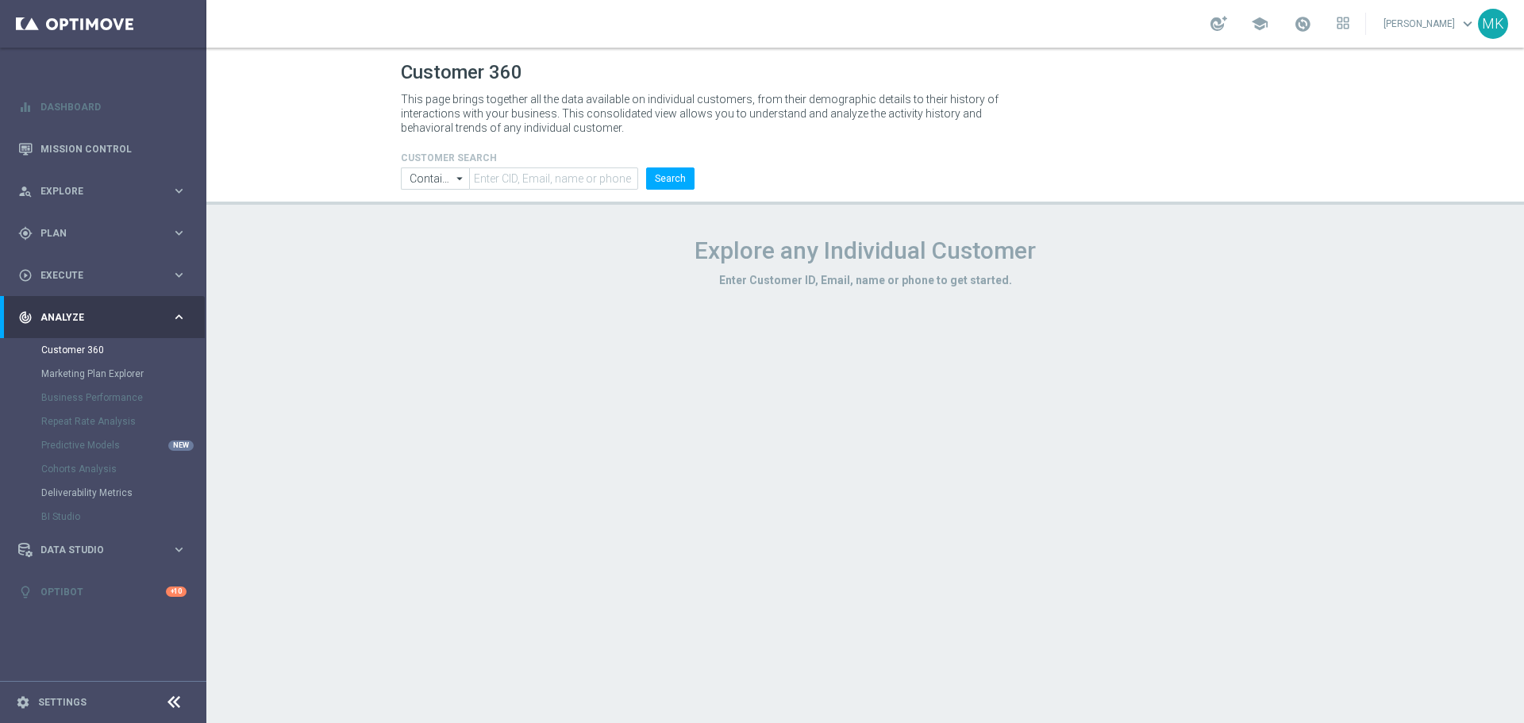  I want to click on i: settings, so click(23, 703).